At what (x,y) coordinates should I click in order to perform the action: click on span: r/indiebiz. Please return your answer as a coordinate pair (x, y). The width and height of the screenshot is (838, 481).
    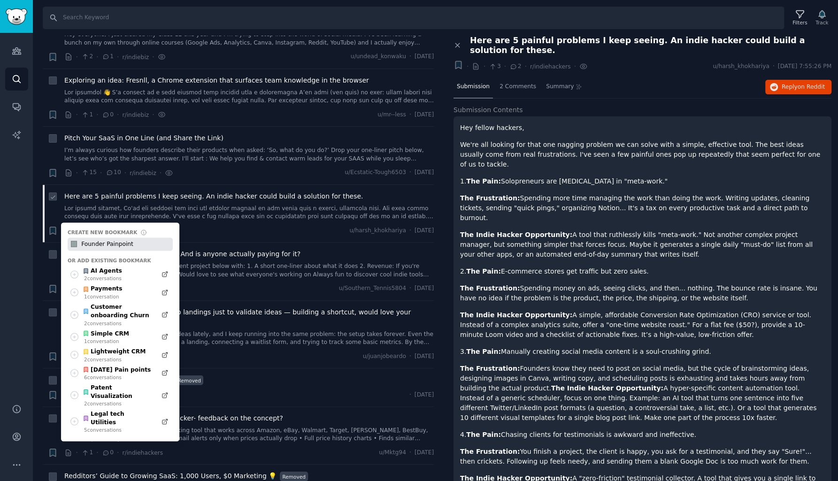
    Looking at the image, I should click on (135, 115).